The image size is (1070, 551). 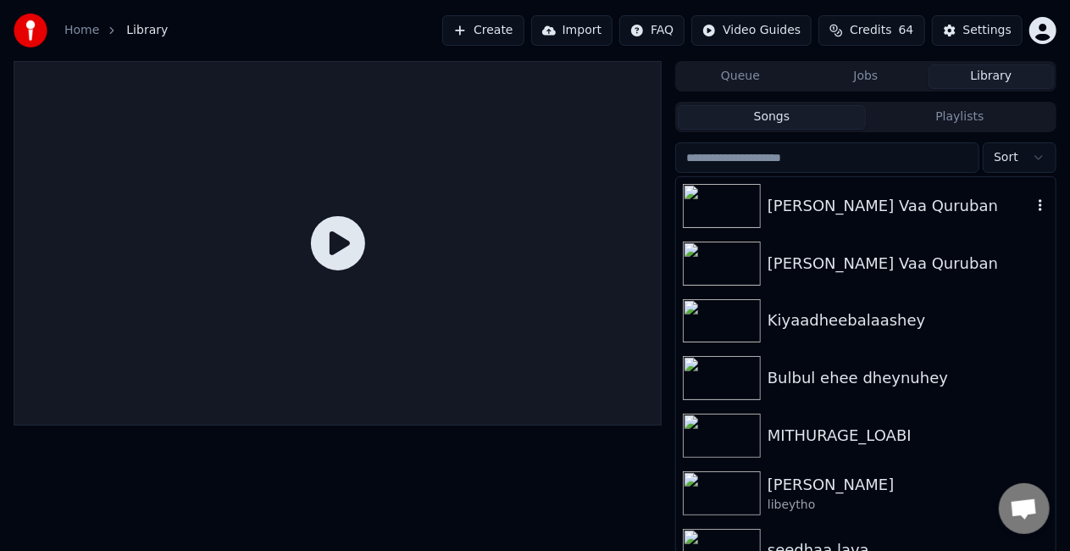 What do you see at coordinates (147, 30) in the screenshot?
I see `span: Library` at bounding box center [147, 30].